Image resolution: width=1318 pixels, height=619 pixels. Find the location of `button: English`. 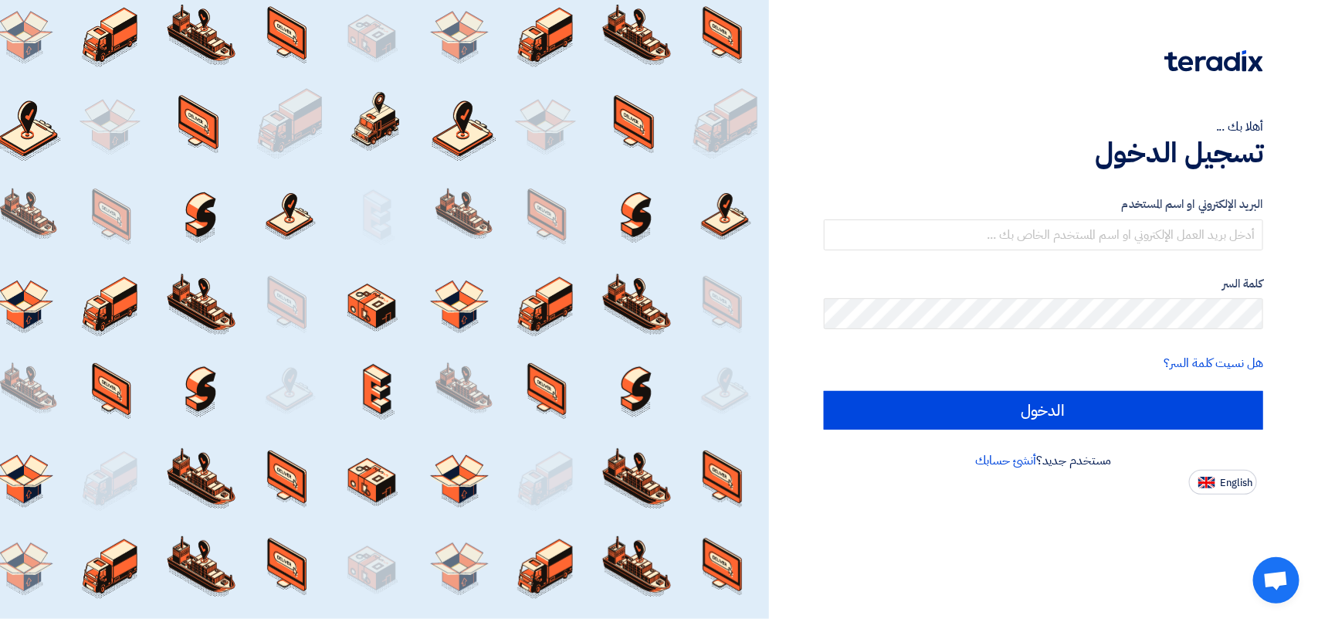

button: English is located at coordinates (1223, 482).